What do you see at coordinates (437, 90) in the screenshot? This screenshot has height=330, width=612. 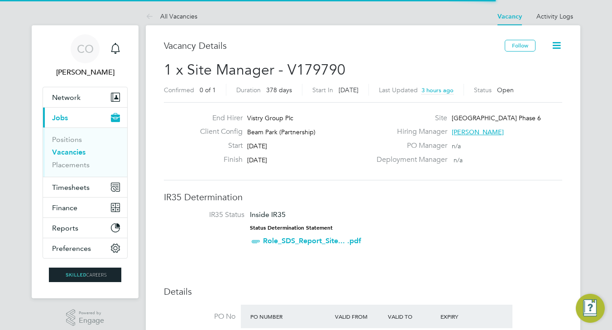 I see `span: 3 hours ago` at bounding box center [437, 90].